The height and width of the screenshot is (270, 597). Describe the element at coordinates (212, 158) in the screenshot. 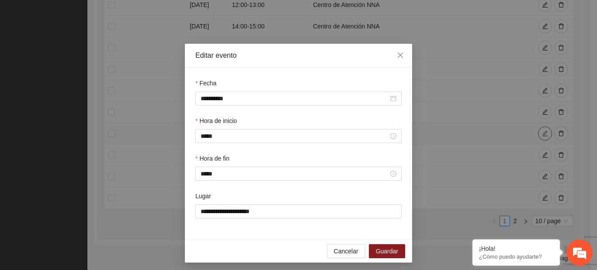

I see `label: Hora de fin` at that location.